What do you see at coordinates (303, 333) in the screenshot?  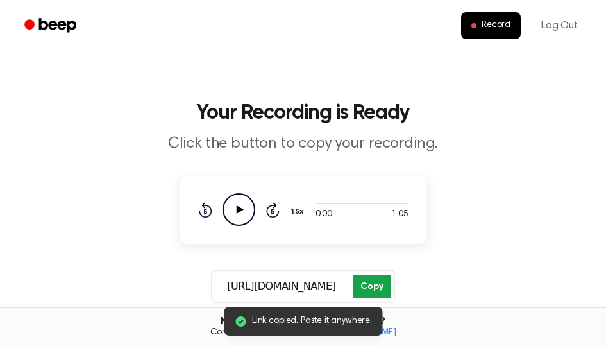 I see `span: Contact us` at bounding box center [303, 333].